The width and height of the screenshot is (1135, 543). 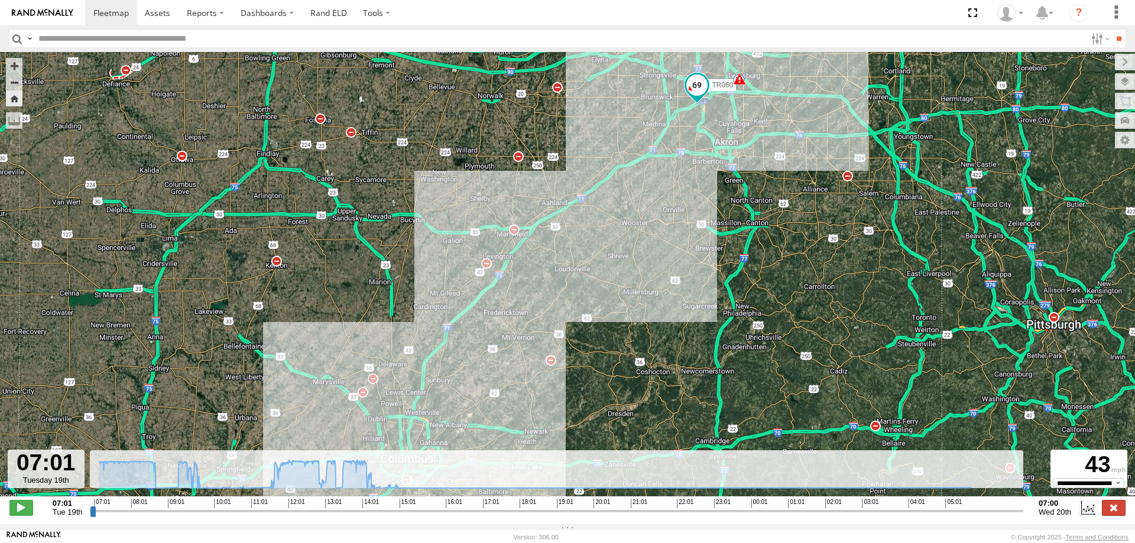 What do you see at coordinates (722, 503) in the screenshot?
I see `span: 23:01` at bounding box center [722, 503].